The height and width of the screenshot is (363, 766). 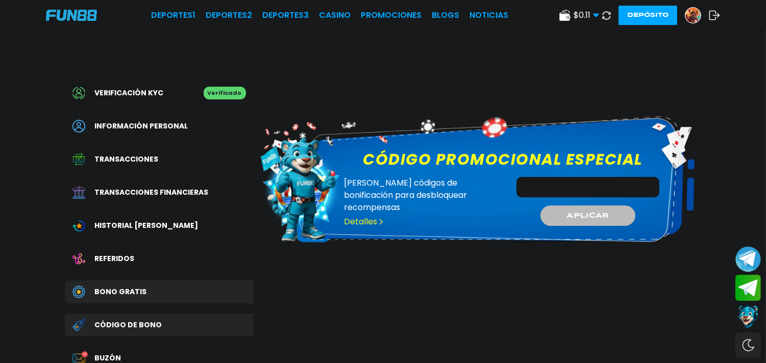 What do you see at coordinates (693, 15) in the screenshot?
I see `img: Avatar` at bounding box center [693, 15].